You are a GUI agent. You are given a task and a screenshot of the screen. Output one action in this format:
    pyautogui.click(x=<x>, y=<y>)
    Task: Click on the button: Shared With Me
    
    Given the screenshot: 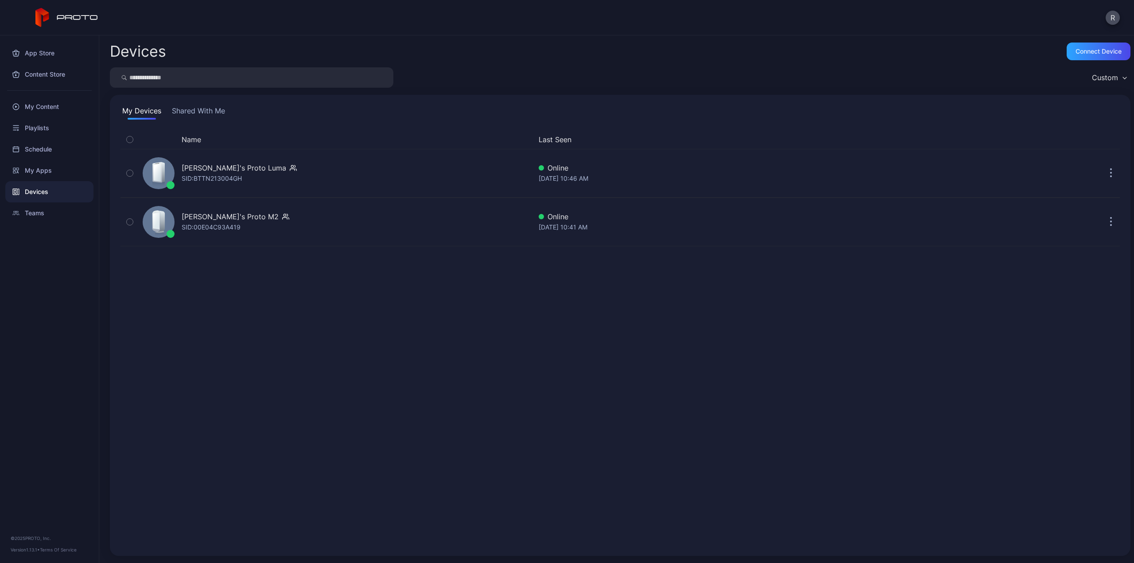 What is the action you would take?
    pyautogui.click(x=199, y=113)
    